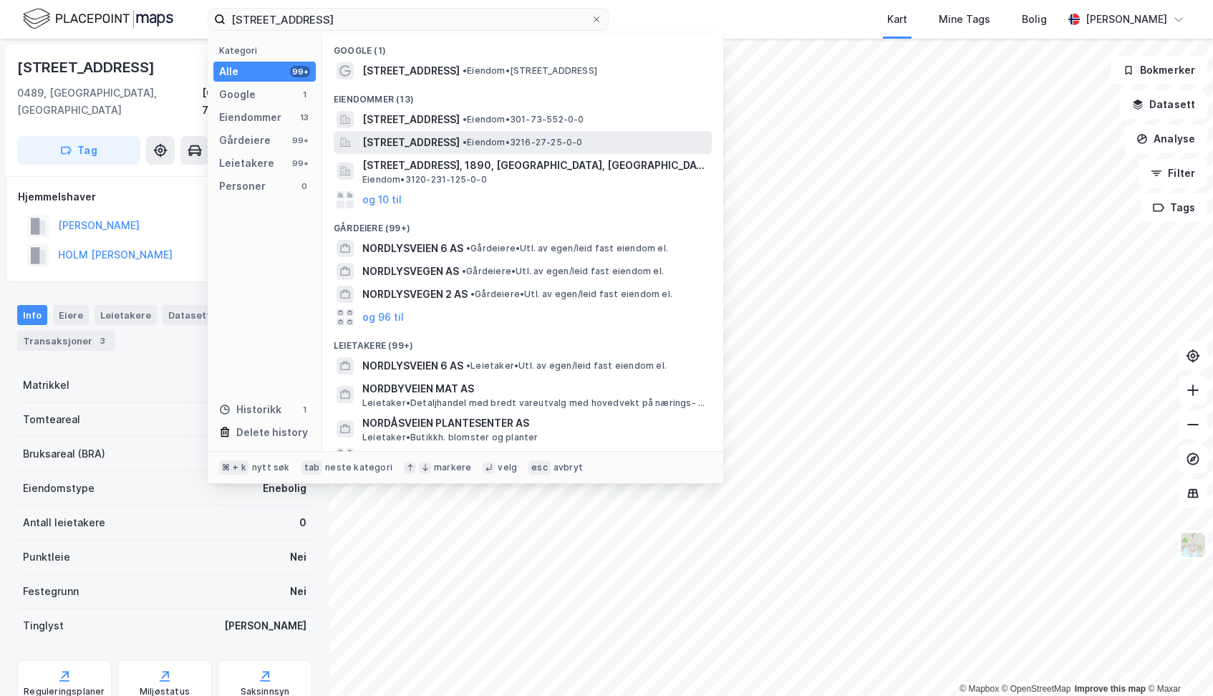  I want to click on span: NORDÅSVEIEN PLANTESENTER AS, so click(534, 423).